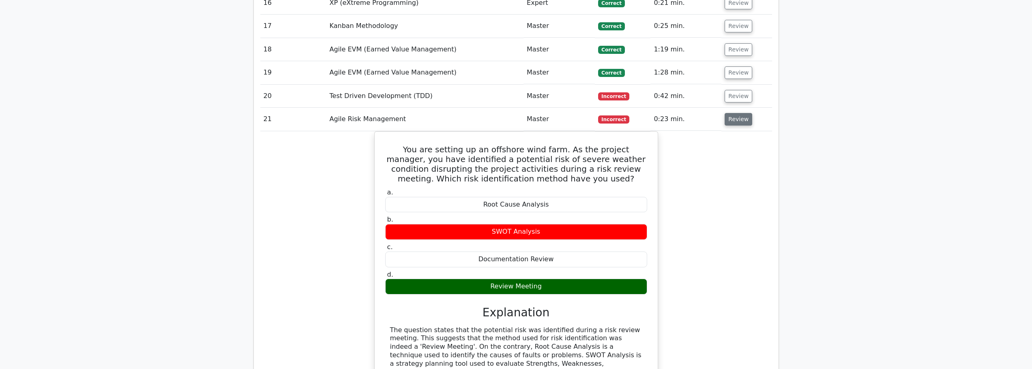 The image size is (1032, 369). I want to click on div: Documentation Review, so click(516, 259).